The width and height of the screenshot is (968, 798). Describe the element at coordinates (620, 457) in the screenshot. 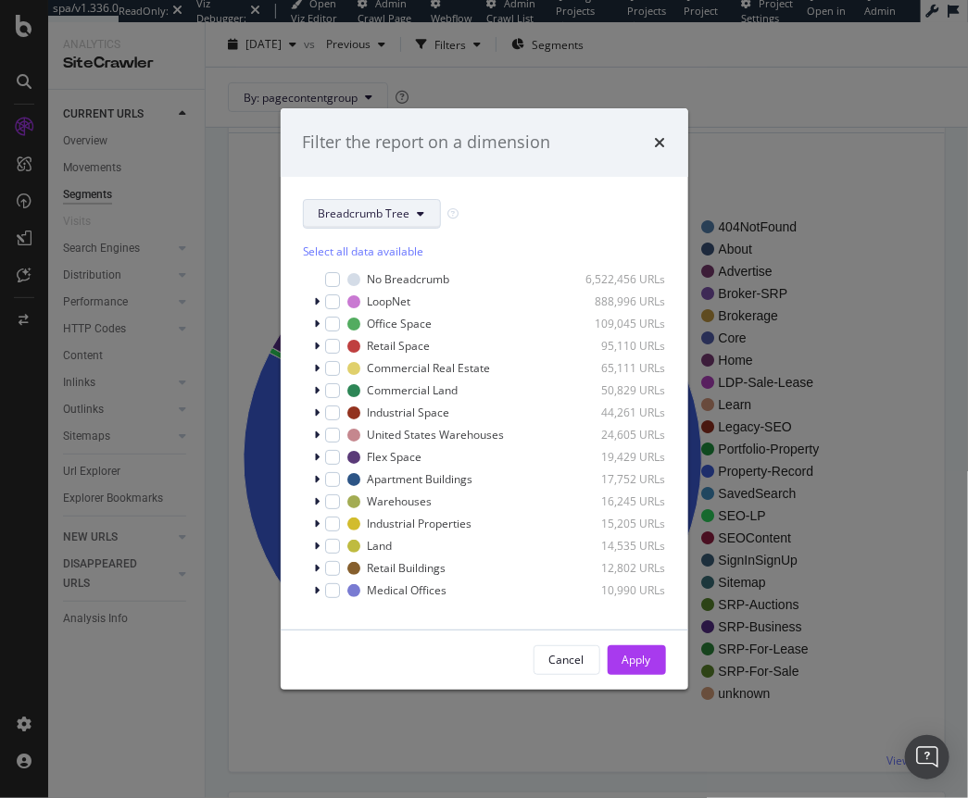

I see `div: 19,429 URLs` at that location.